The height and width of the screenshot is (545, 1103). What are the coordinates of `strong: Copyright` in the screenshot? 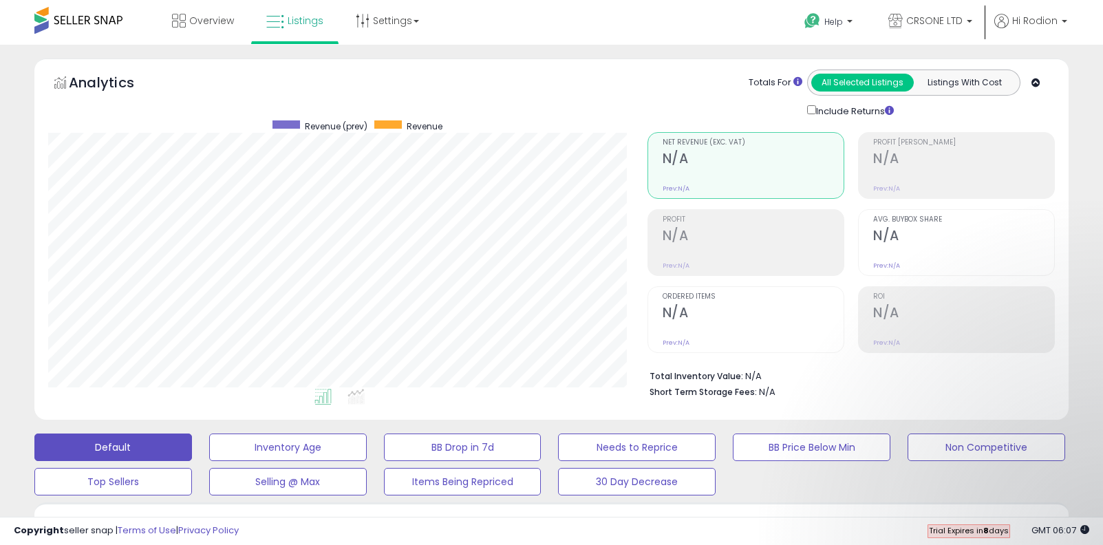 It's located at (39, 530).